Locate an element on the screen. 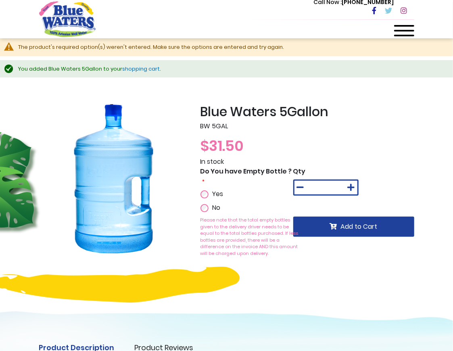 This screenshot has height=351, width=453. span: Do You have Empty Bottle ? is located at coordinates (246, 171).